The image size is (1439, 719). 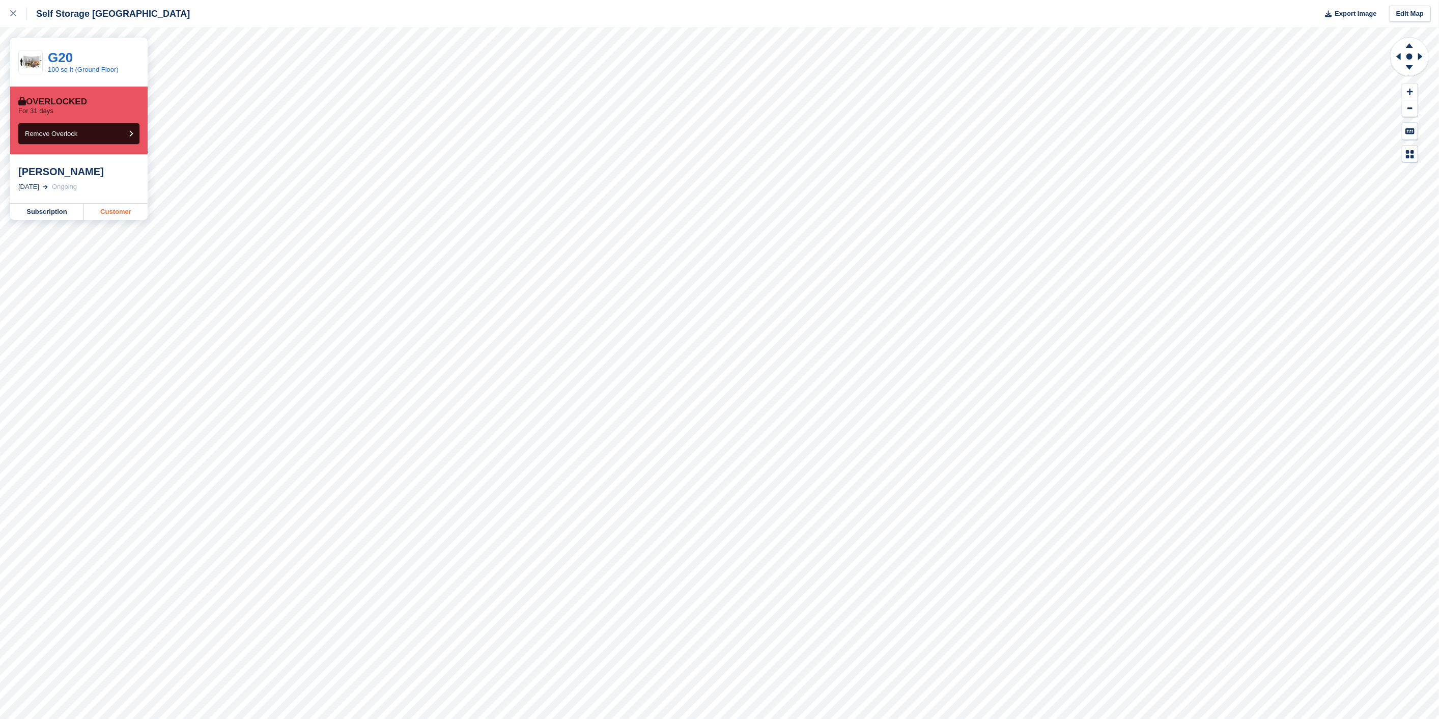 I want to click on a: Customer, so click(x=116, y=212).